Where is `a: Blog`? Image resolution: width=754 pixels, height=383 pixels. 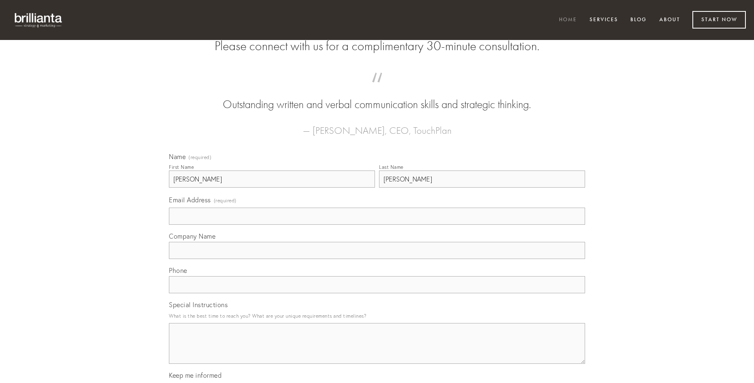 a: Blog is located at coordinates (638, 20).